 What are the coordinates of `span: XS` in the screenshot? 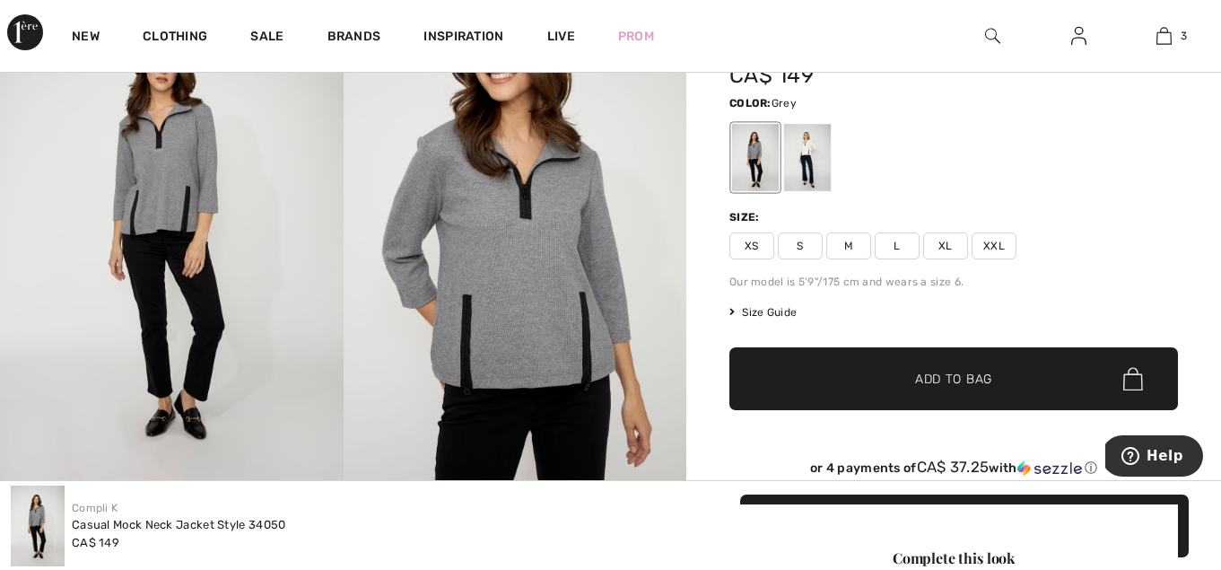 It's located at (752, 246).